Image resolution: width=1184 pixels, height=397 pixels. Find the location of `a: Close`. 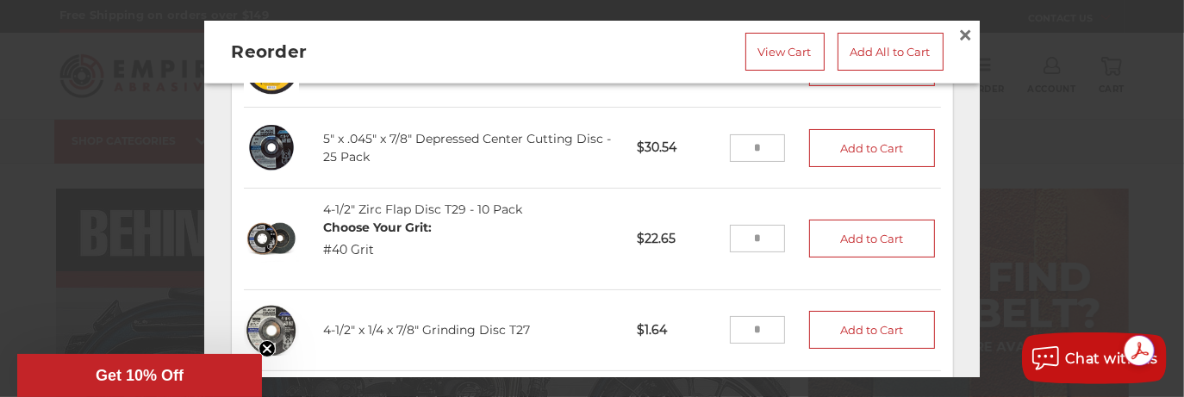

a: Close is located at coordinates (965, 34).